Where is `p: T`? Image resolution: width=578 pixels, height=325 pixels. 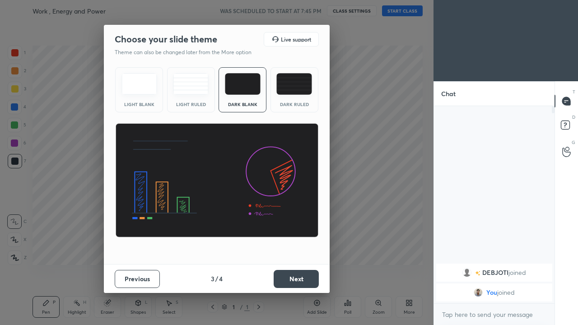
p: T is located at coordinates (574, 92).